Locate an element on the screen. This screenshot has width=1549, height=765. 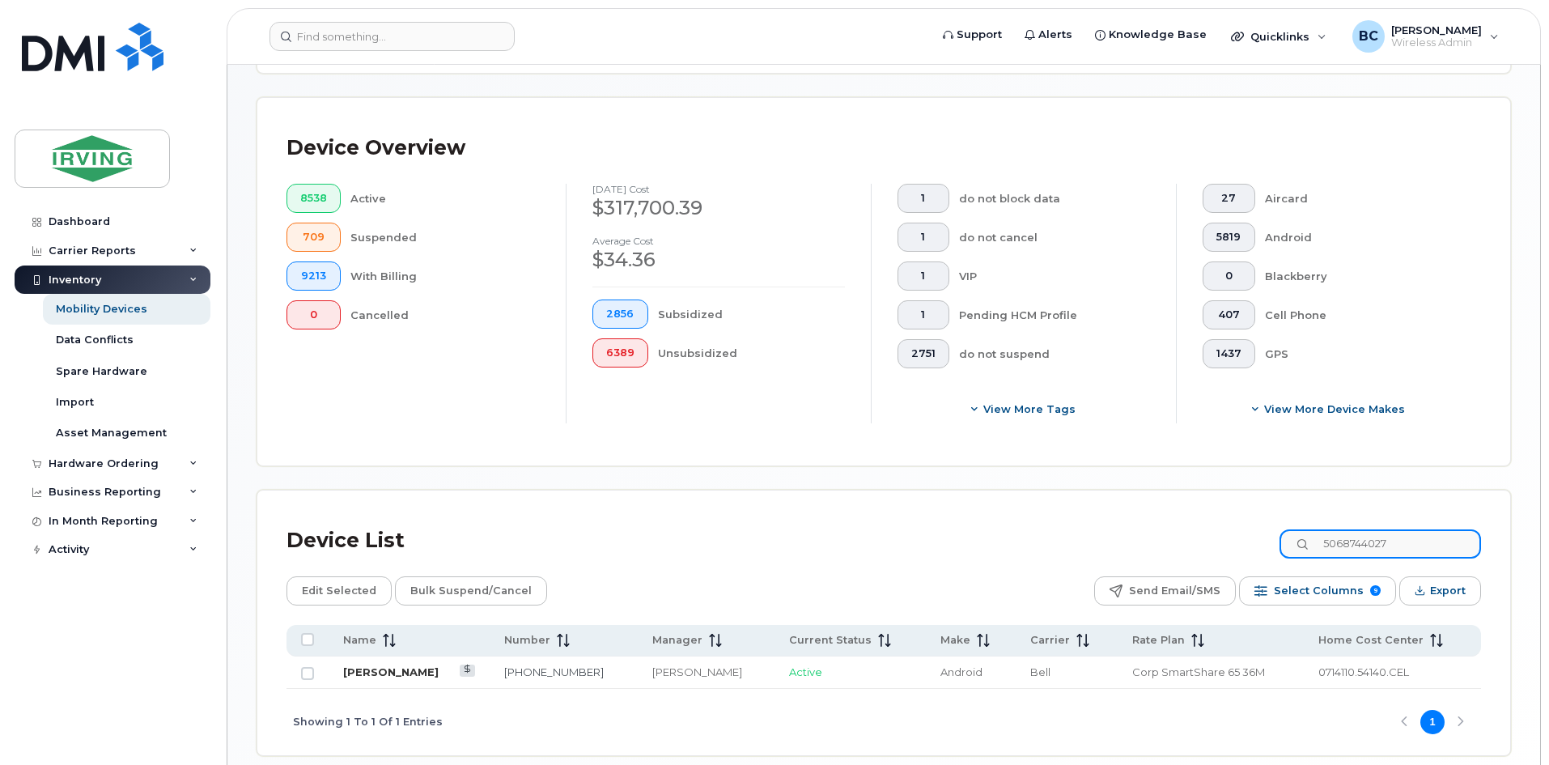
span: Rate Plan is located at coordinates (1158, 640).